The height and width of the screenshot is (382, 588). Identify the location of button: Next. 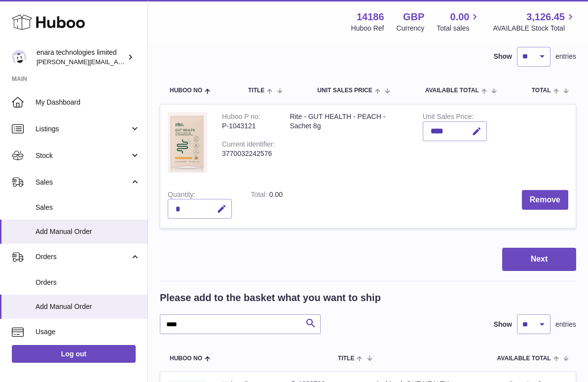
(539, 259).